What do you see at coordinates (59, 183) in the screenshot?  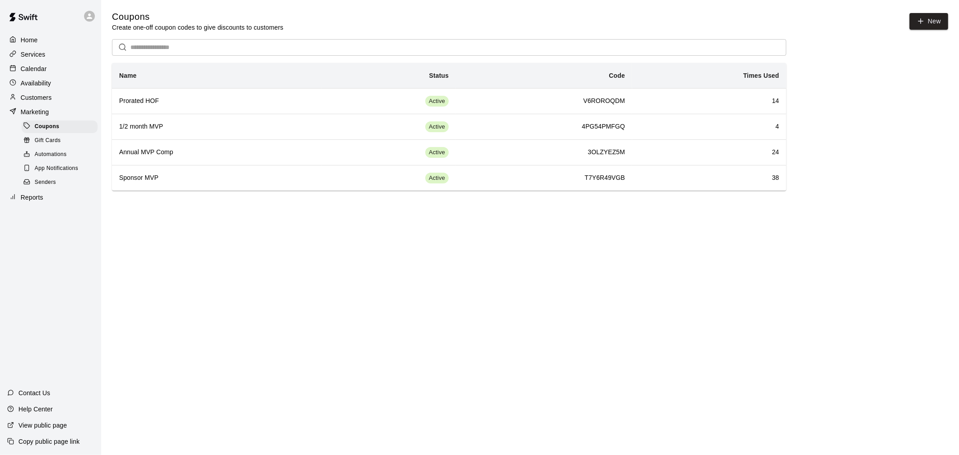 I see `div: Senders` at bounding box center [59, 183].